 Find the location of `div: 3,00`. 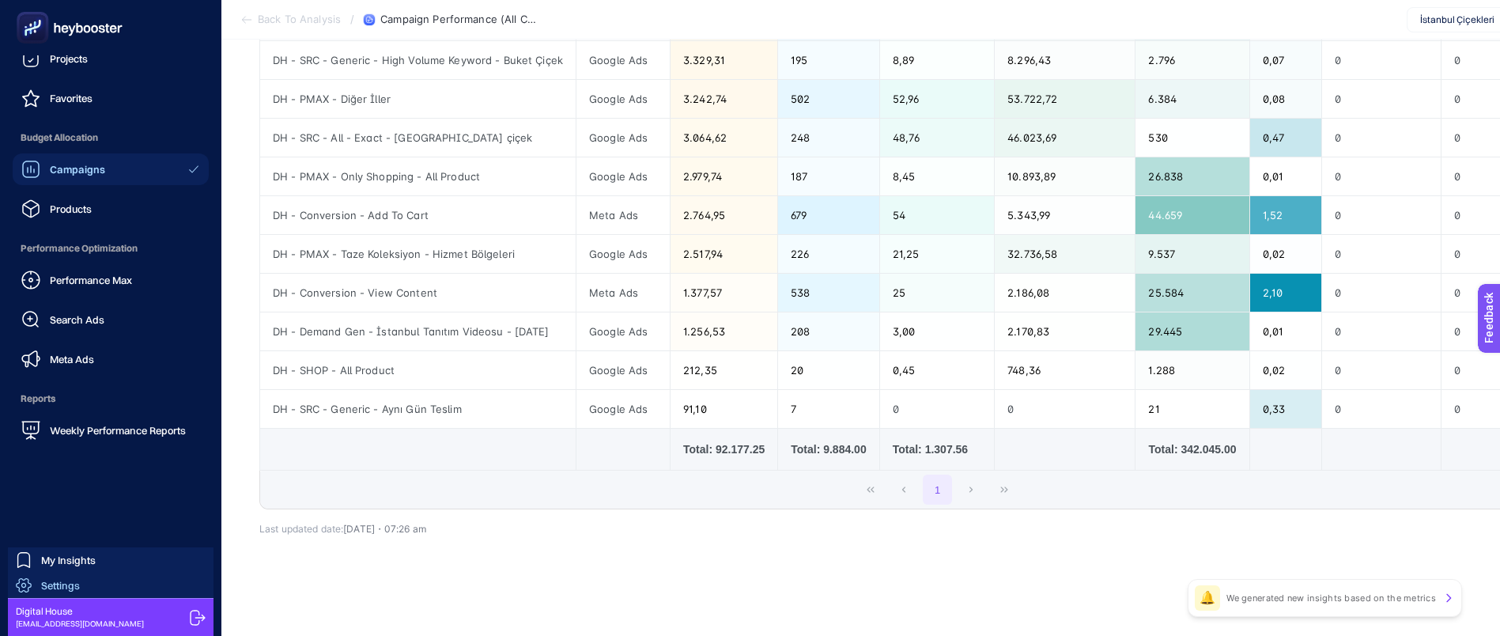

div: 3,00 is located at coordinates (937, 331).